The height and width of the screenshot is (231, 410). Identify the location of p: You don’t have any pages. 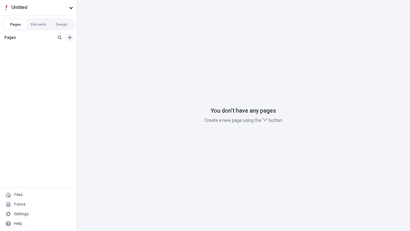
(243, 111).